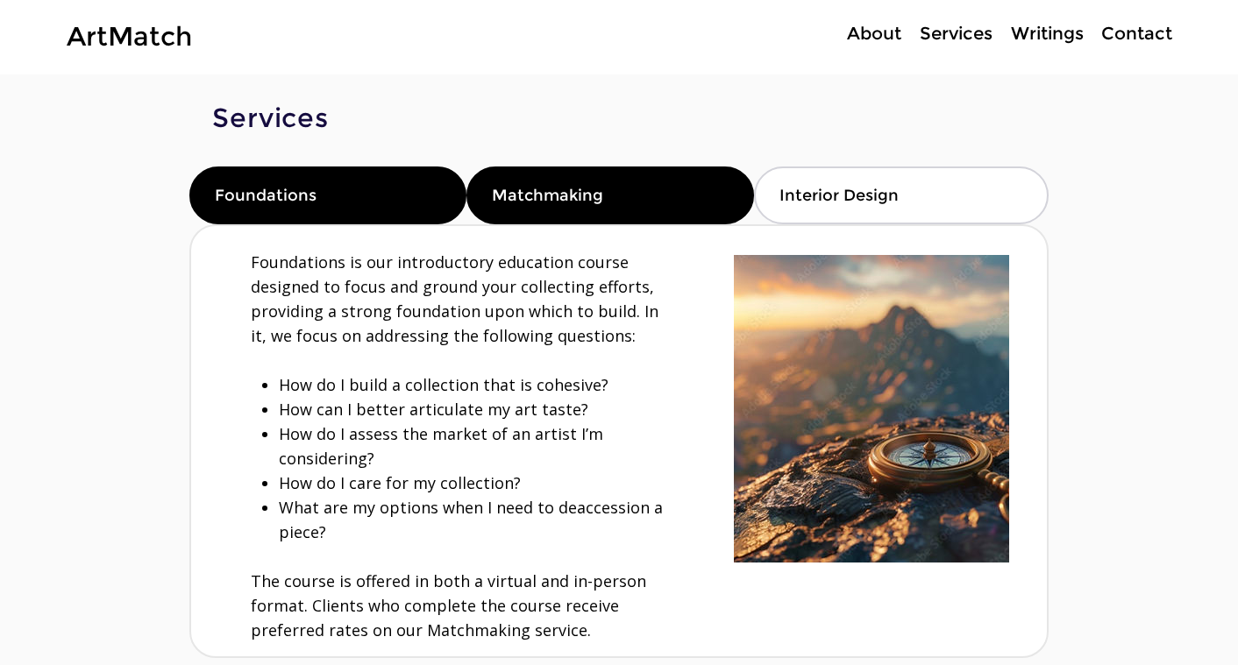 This screenshot has width=1238, height=665. Describe the element at coordinates (454, 299) in the screenshot. I see `span: Foundations is our introductory education course designed to focus and ground your collecting eff...` at that location.